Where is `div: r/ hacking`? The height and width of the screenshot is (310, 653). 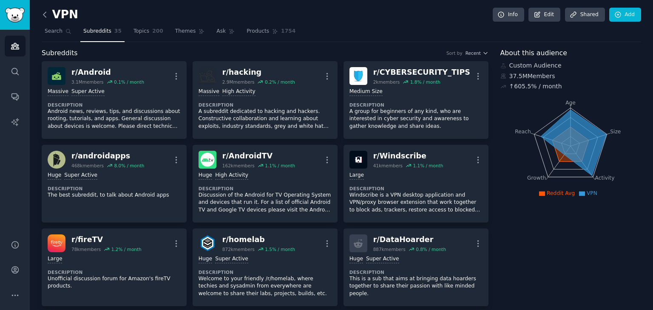 div: r/ hacking is located at coordinates (258, 72).